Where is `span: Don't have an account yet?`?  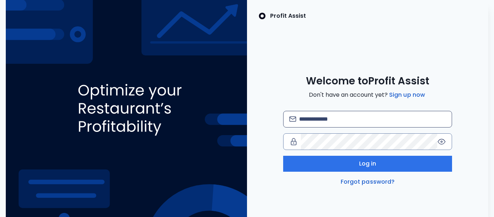 span: Don't have an account yet? is located at coordinates (368, 95).